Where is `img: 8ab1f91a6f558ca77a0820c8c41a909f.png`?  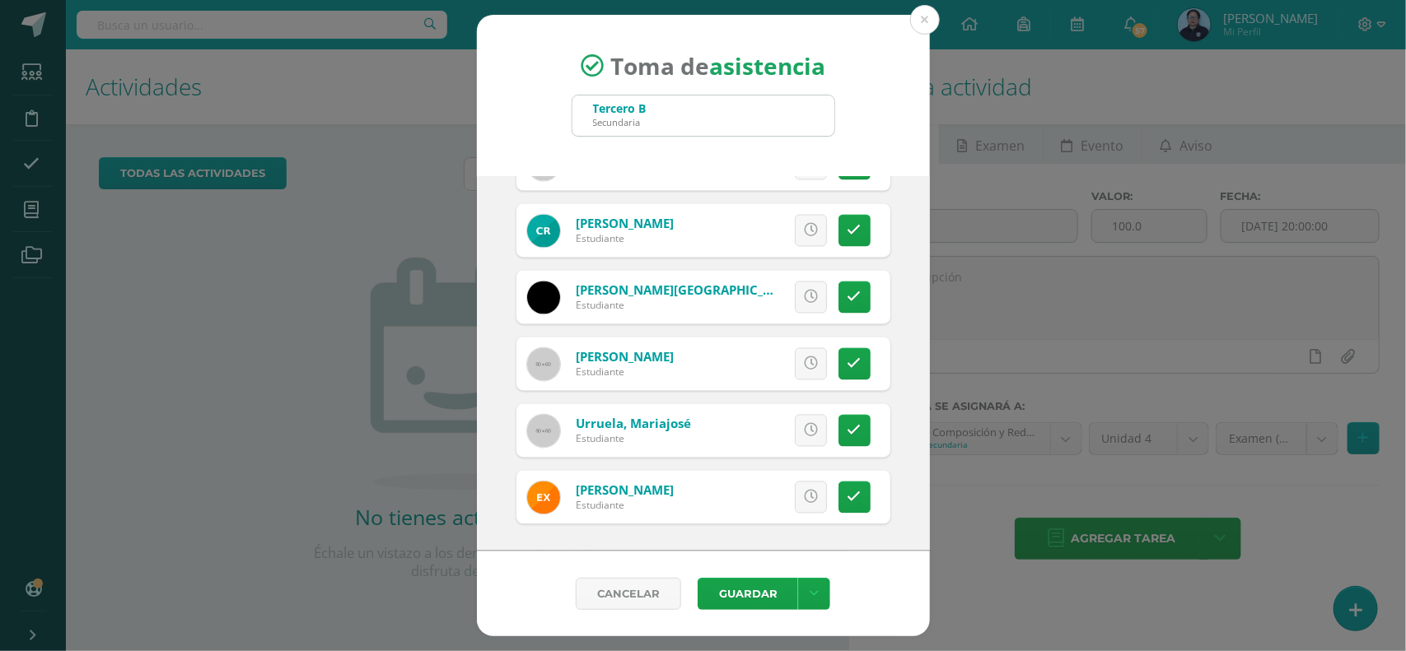
img: 8ab1f91a6f558ca77a0820c8c41a909f.png is located at coordinates (543, 298).